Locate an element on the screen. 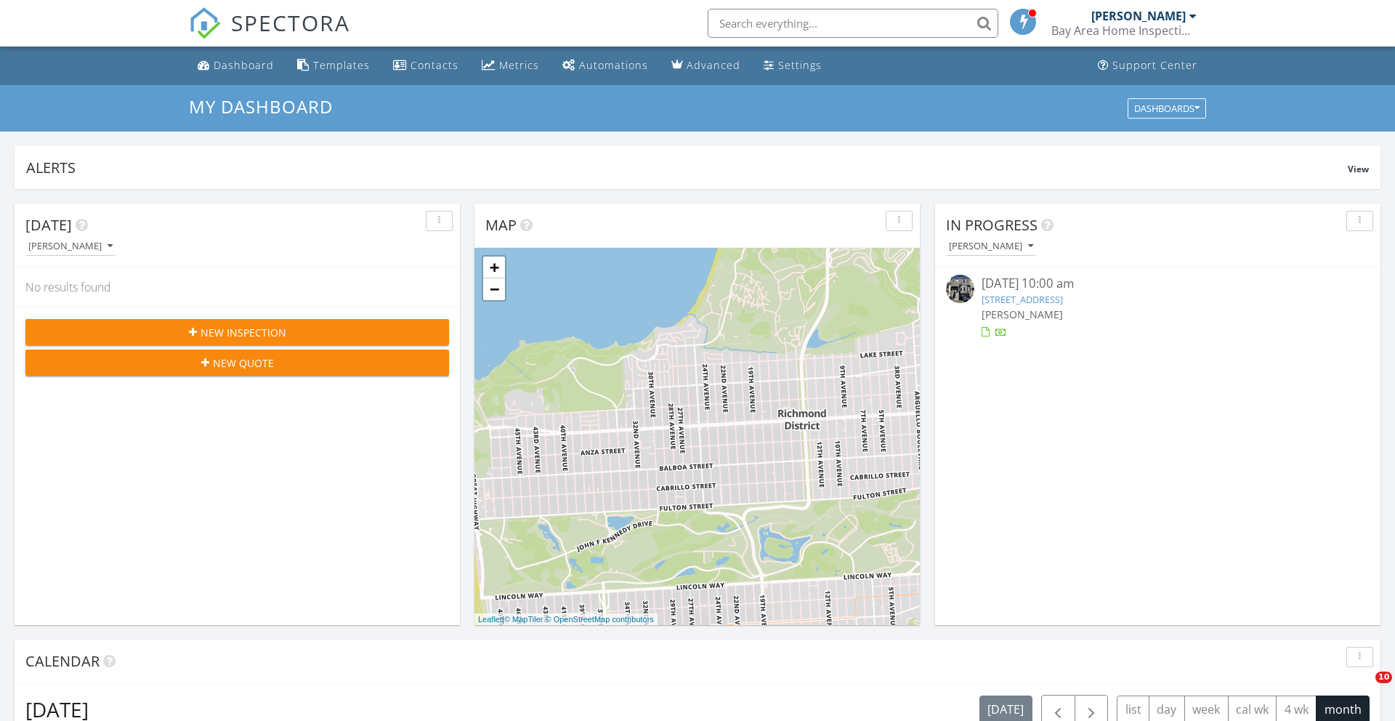  div: Settings is located at coordinates (800, 65).